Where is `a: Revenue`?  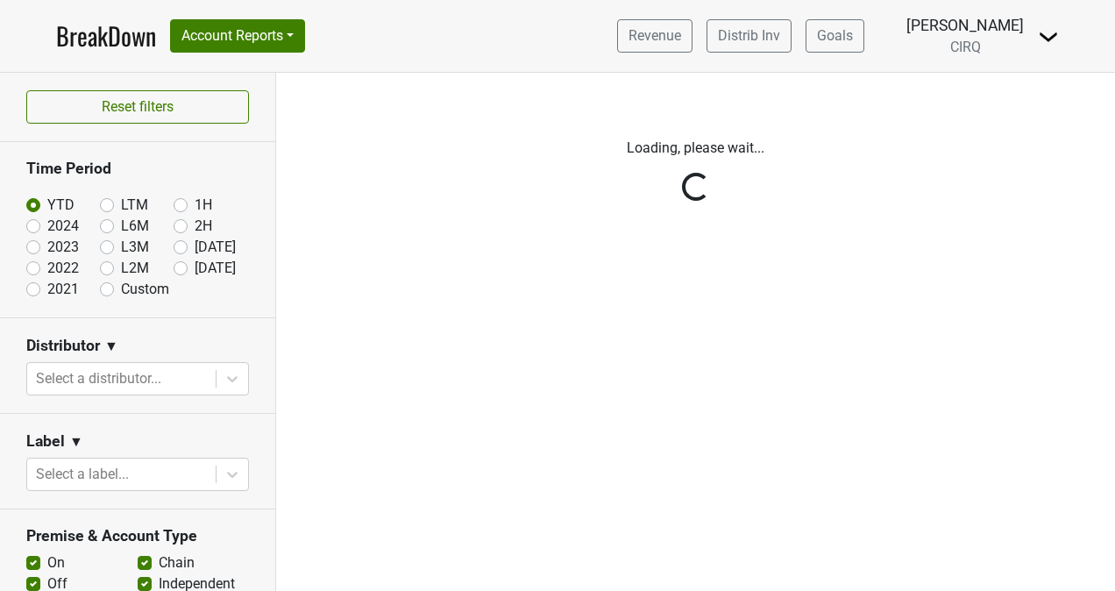 a: Revenue is located at coordinates (655, 36).